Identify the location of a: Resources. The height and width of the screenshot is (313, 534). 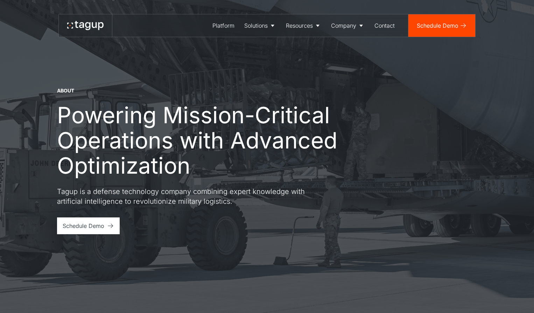
(303, 26).